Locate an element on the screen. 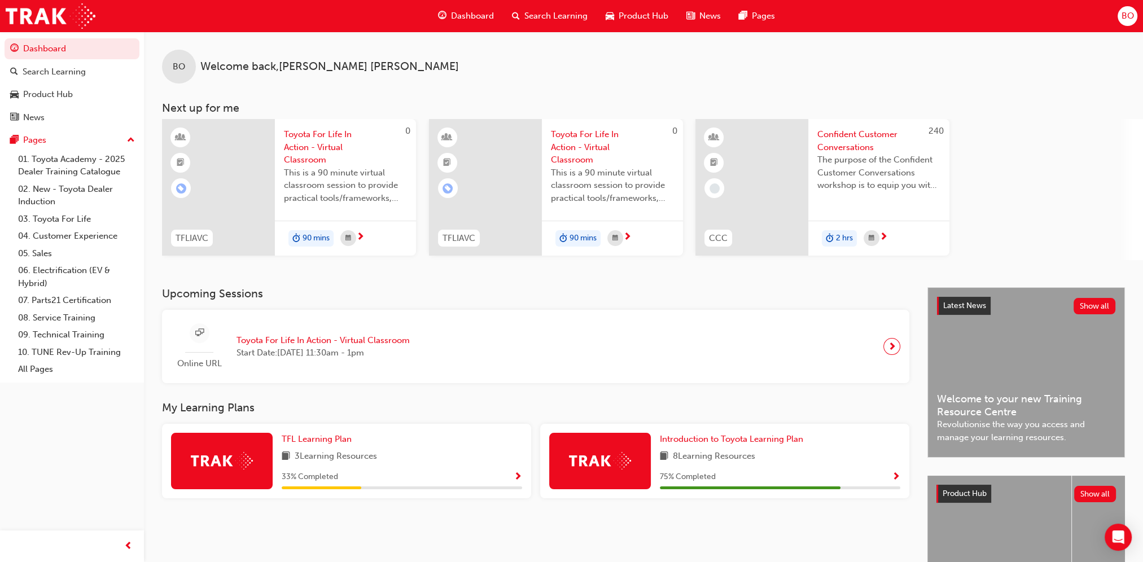 This screenshot has height=562, width=1143. span: prev-icon is located at coordinates (128, 546).